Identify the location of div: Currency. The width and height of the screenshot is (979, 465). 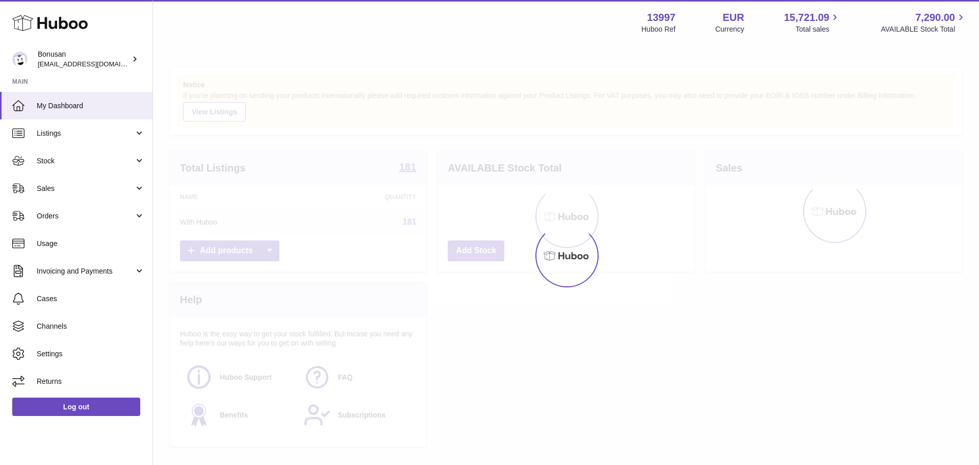
(730, 29).